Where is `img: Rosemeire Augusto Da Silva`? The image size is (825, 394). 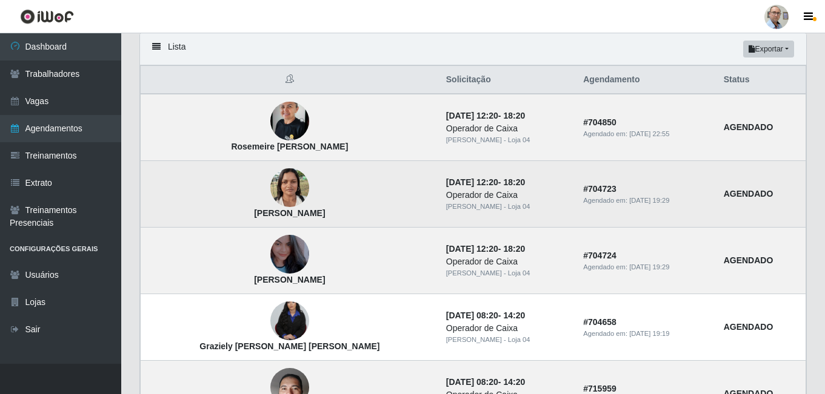 img: Rosemeire Augusto Da Silva is located at coordinates (290, 121).